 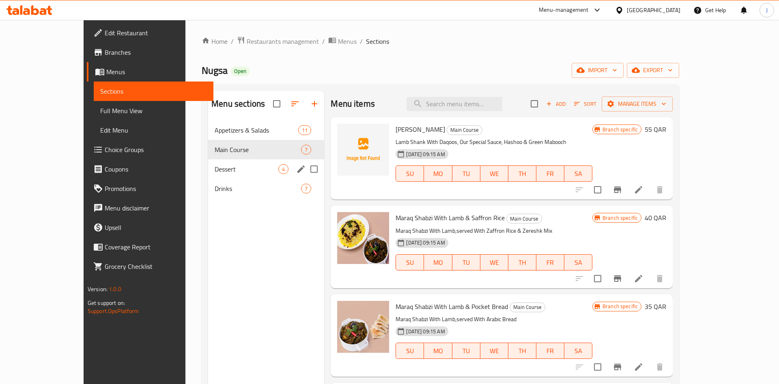 What do you see at coordinates (156, 33) in the screenshot?
I see `span: Edit Restaurant` at bounding box center [156, 33].